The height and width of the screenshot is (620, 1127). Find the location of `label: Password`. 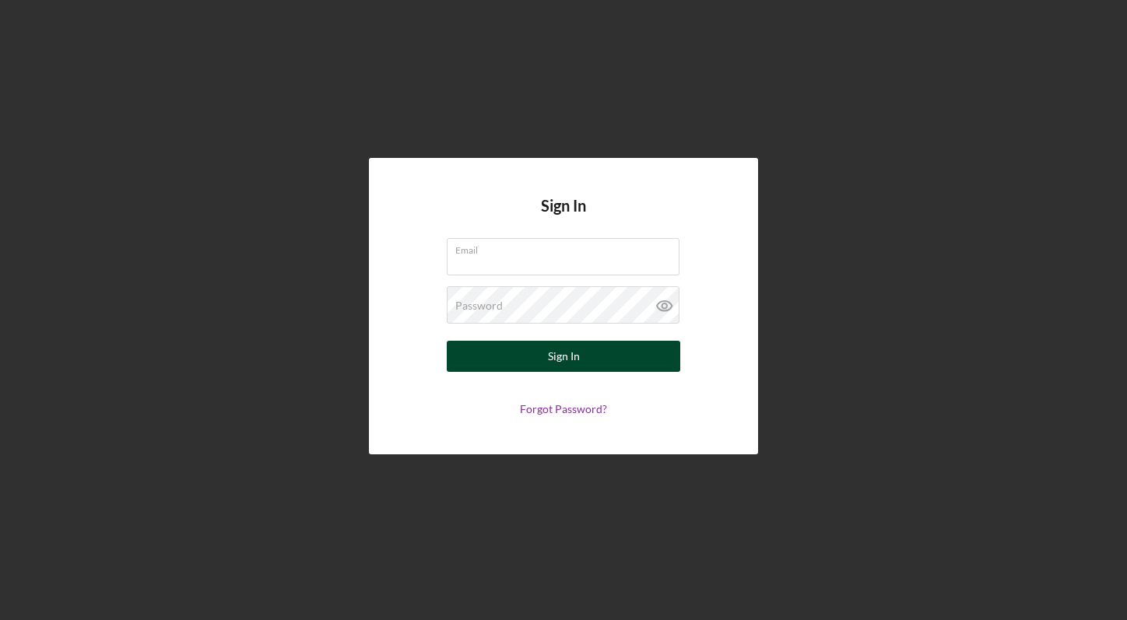

label: Password is located at coordinates (479, 306).